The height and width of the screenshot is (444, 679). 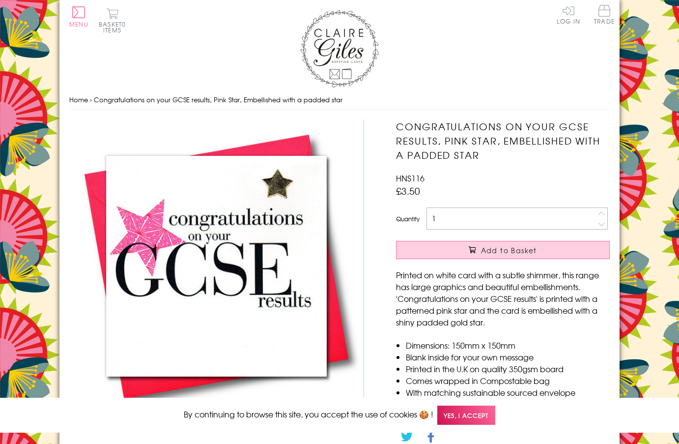 What do you see at coordinates (466, 415) in the screenshot?
I see `span: Yes, I accept` at bounding box center [466, 415].